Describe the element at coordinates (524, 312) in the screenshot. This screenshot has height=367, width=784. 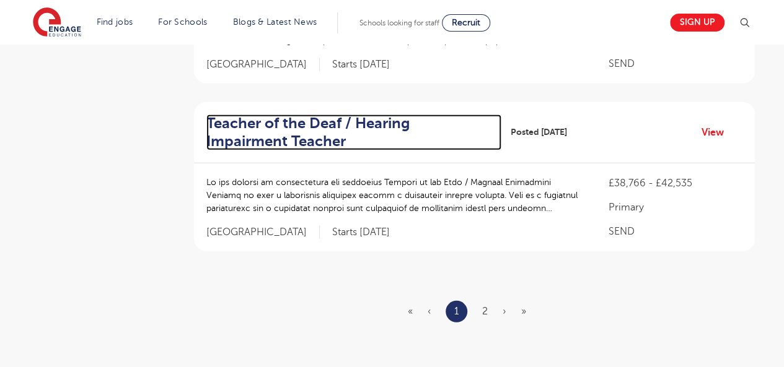
I see `a: Last` at that location.